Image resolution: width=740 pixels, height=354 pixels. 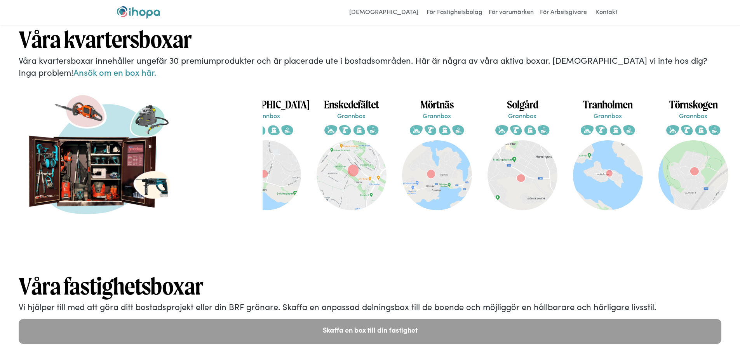 I want to click on h1: Enskedefältet, so click(x=352, y=104).